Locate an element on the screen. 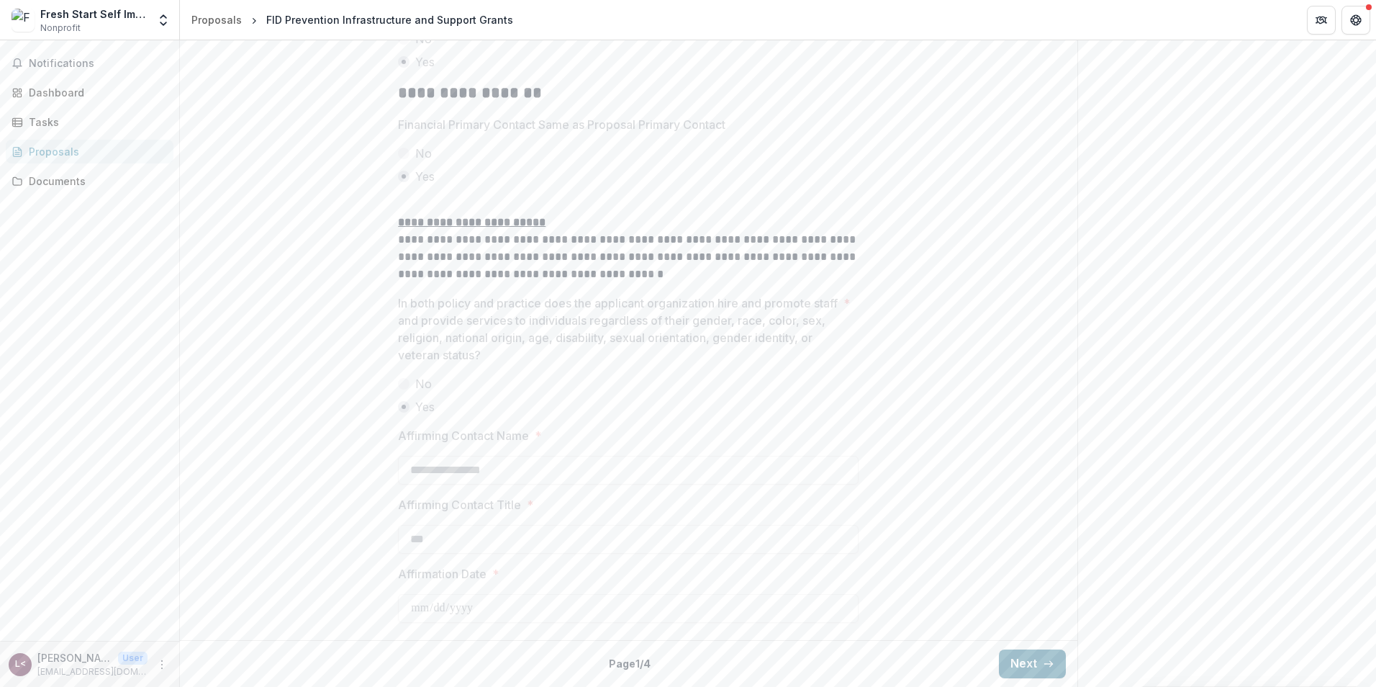 This screenshot has width=1376, height=687. button: Get Help is located at coordinates (1356, 20).